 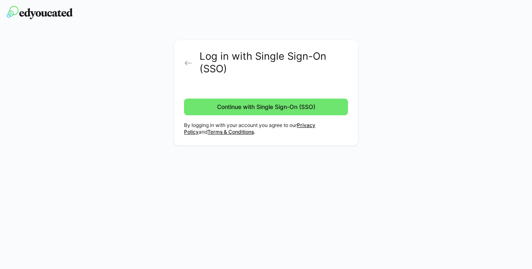 I want to click on a: Privacy Policy, so click(x=249, y=128).